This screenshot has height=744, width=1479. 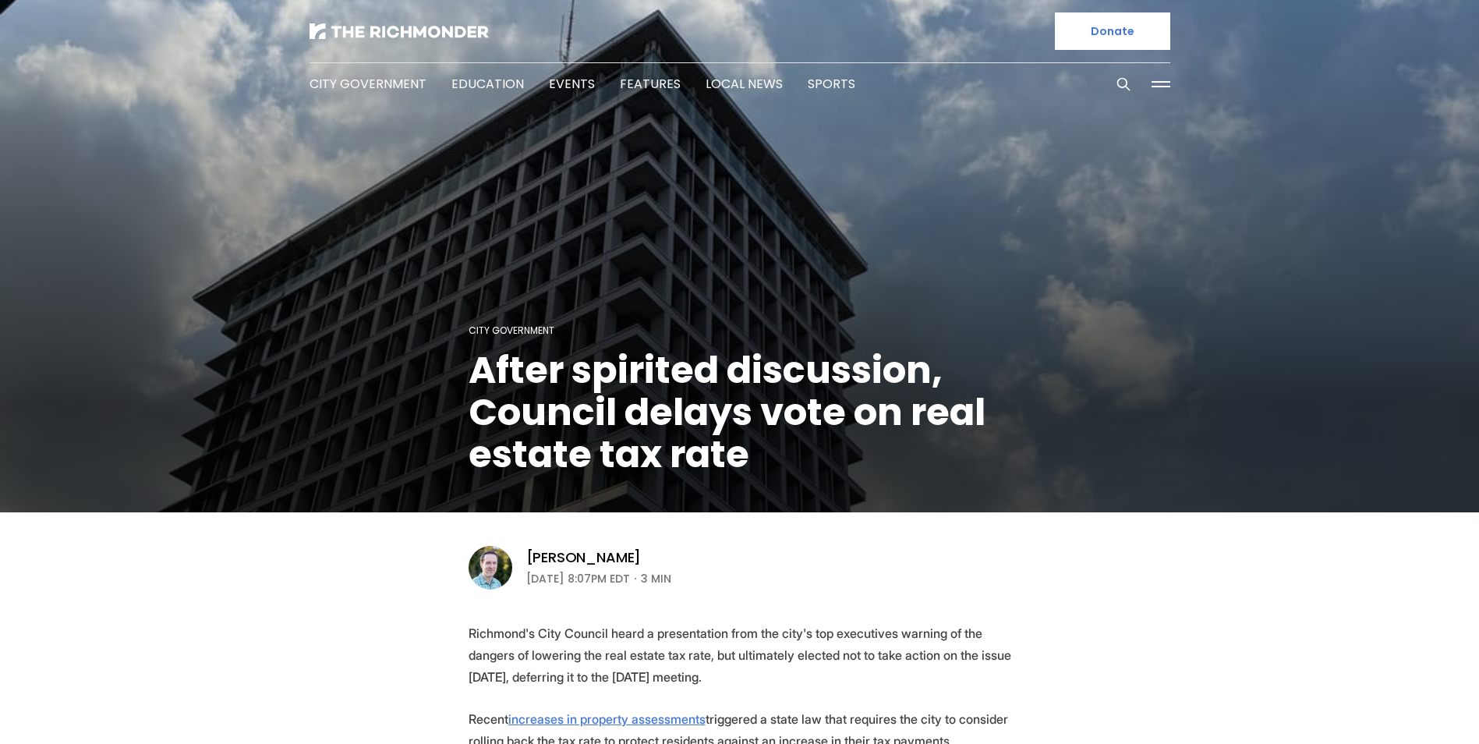 I want to click on a: Events, so click(x=571, y=83).